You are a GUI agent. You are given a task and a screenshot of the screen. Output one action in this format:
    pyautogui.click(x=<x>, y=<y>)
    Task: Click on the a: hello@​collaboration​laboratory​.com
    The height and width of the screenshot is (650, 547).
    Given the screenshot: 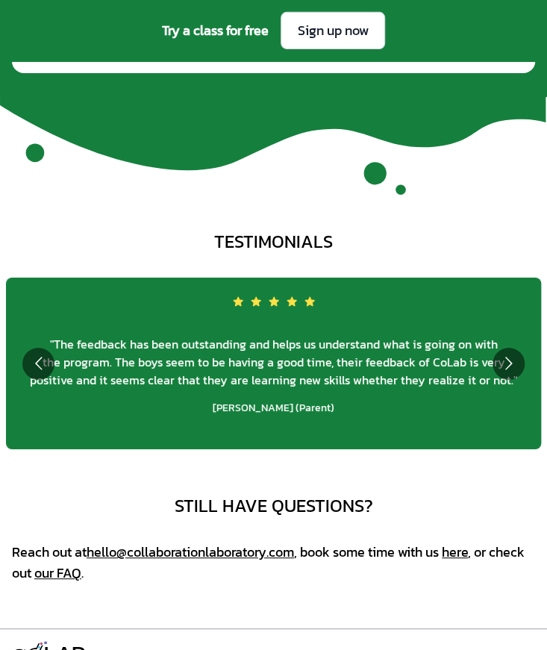 What is the action you would take?
    pyautogui.click(x=190, y=551)
    